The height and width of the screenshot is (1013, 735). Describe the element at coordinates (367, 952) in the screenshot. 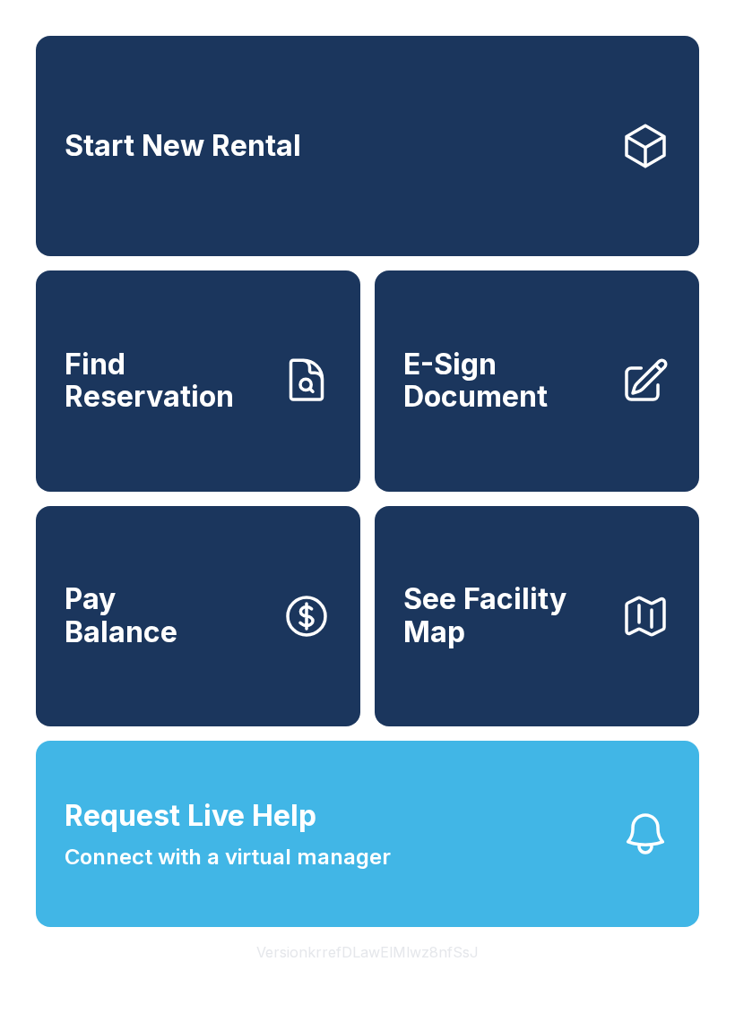

I see `button: VersionkrrefDLawElMlwz8nfSsJ` at that location.